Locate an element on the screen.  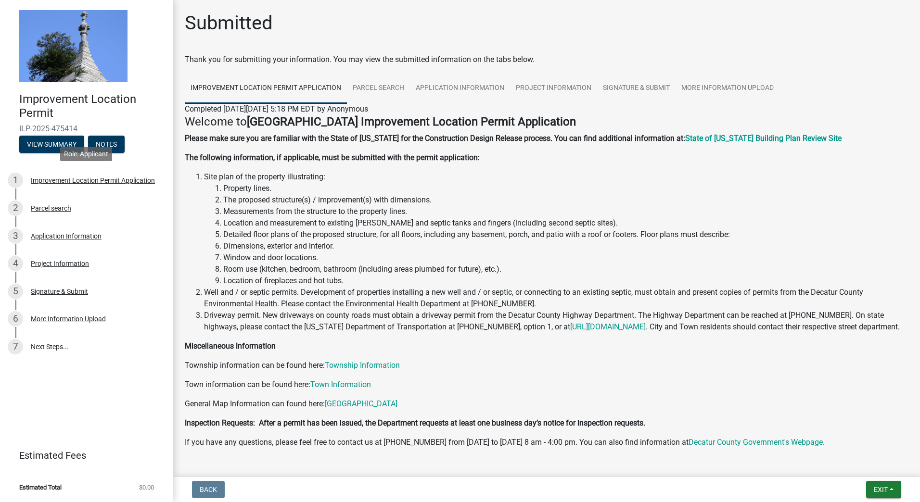
a: Decatur County Government's Webpage. is located at coordinates (756, 442).